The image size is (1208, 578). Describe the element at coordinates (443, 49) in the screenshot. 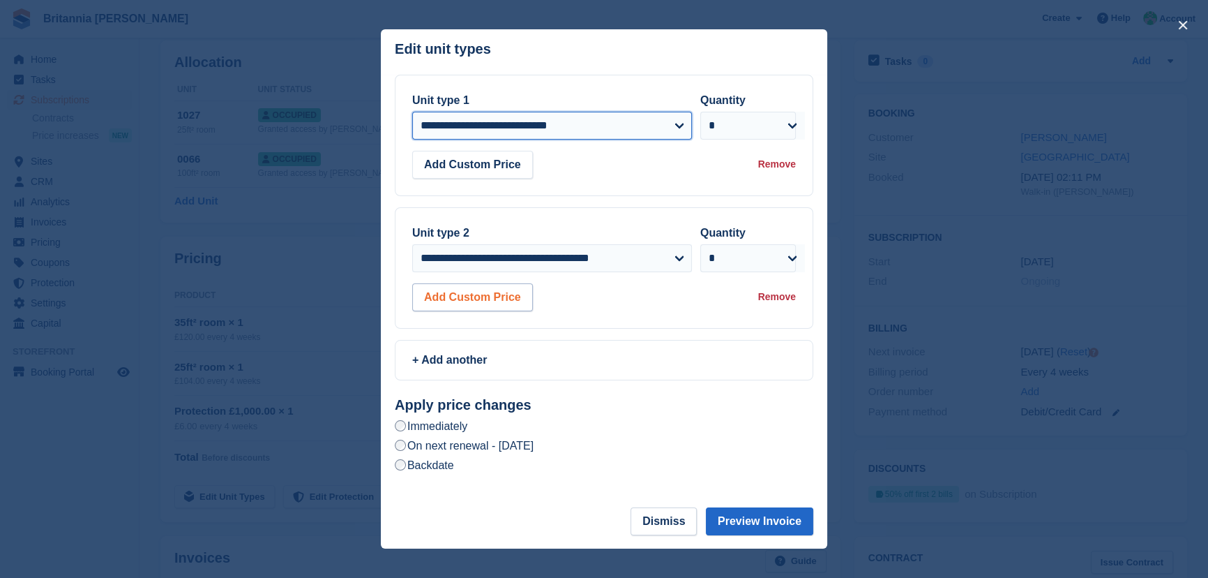

I see `p: Edit unit types` at that location.